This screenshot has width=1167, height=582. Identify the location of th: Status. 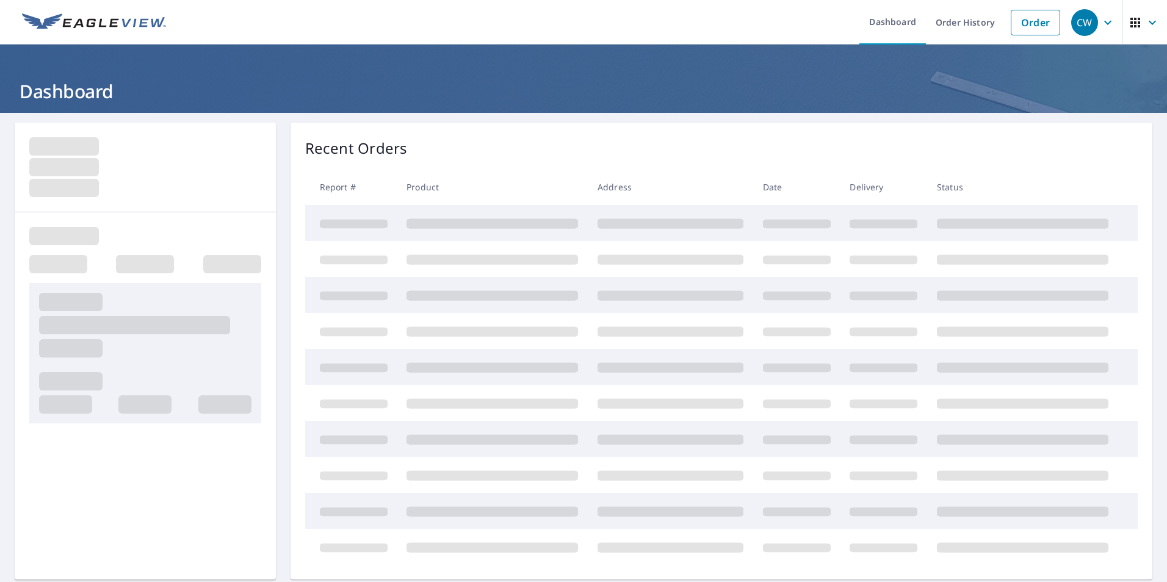
(1022, 187).